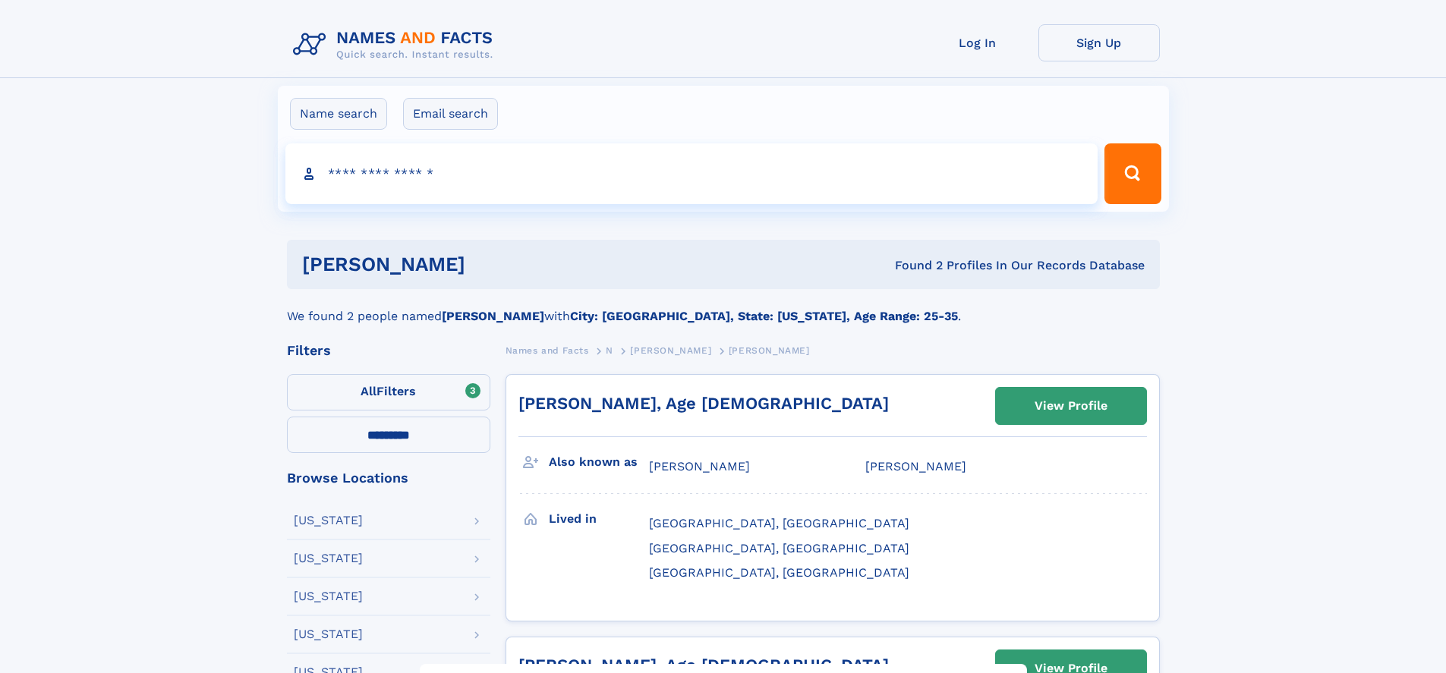 The image size is (1446, 673). Describe the element at coordinates (339, 114) in the screenshot. I see `label: Name search` at that location.